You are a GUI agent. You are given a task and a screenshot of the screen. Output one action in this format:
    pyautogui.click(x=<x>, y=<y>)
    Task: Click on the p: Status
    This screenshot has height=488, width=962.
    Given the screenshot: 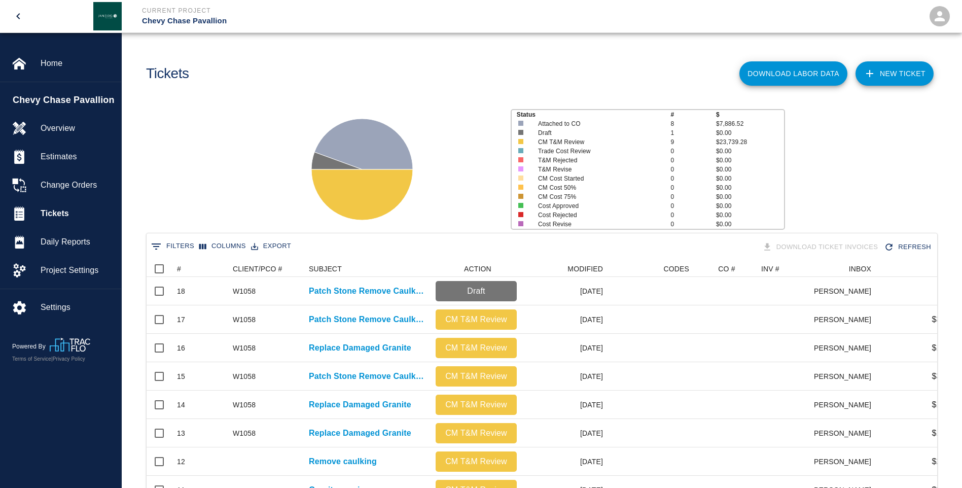 What is the action you would take?
    pyautogui.click(x=594, y=115)
    